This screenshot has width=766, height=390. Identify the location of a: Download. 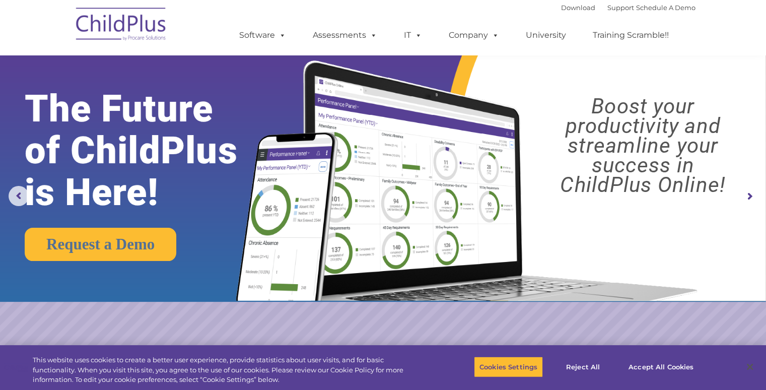
(578, 8).